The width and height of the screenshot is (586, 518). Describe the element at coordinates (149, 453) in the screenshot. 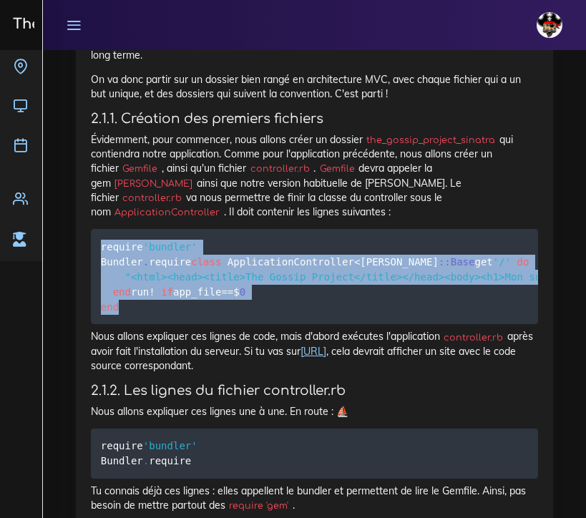

I see `code: require require` at that location.